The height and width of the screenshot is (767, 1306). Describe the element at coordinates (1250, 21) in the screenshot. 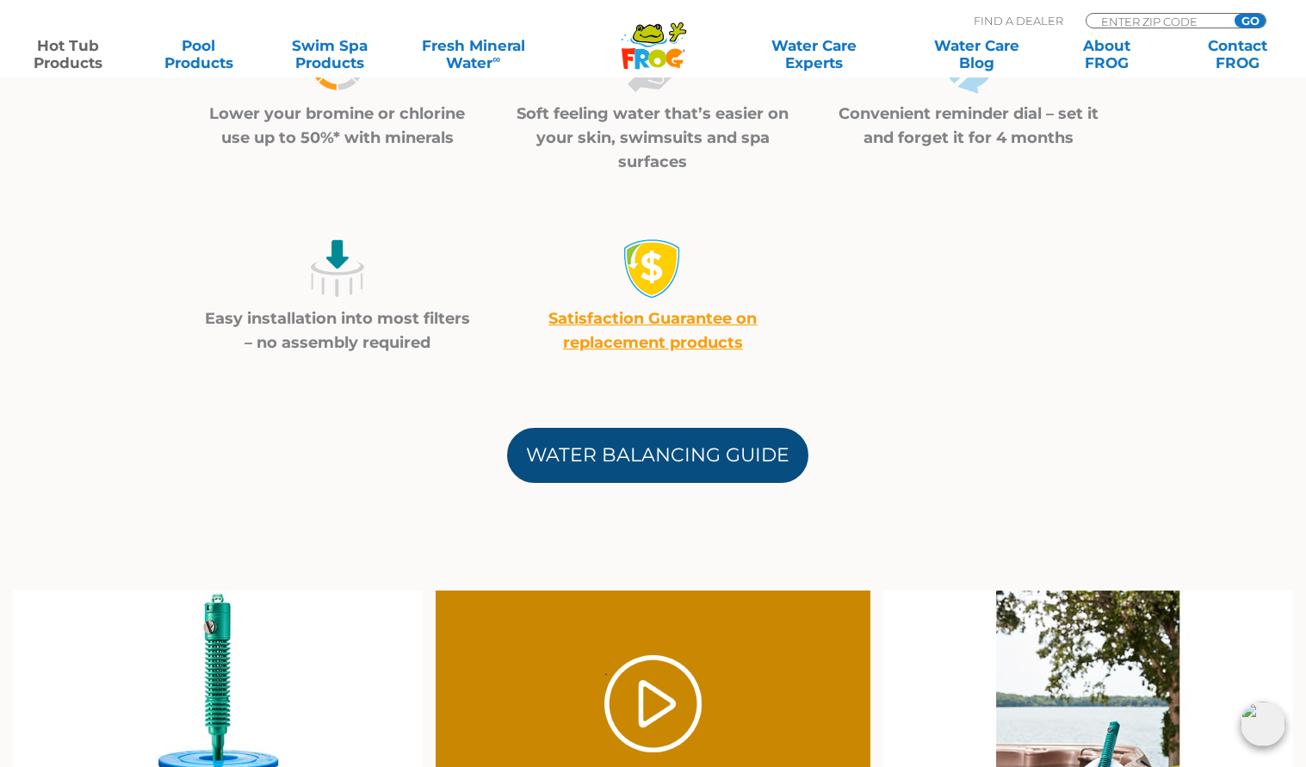

I see `input: GO` at that location.